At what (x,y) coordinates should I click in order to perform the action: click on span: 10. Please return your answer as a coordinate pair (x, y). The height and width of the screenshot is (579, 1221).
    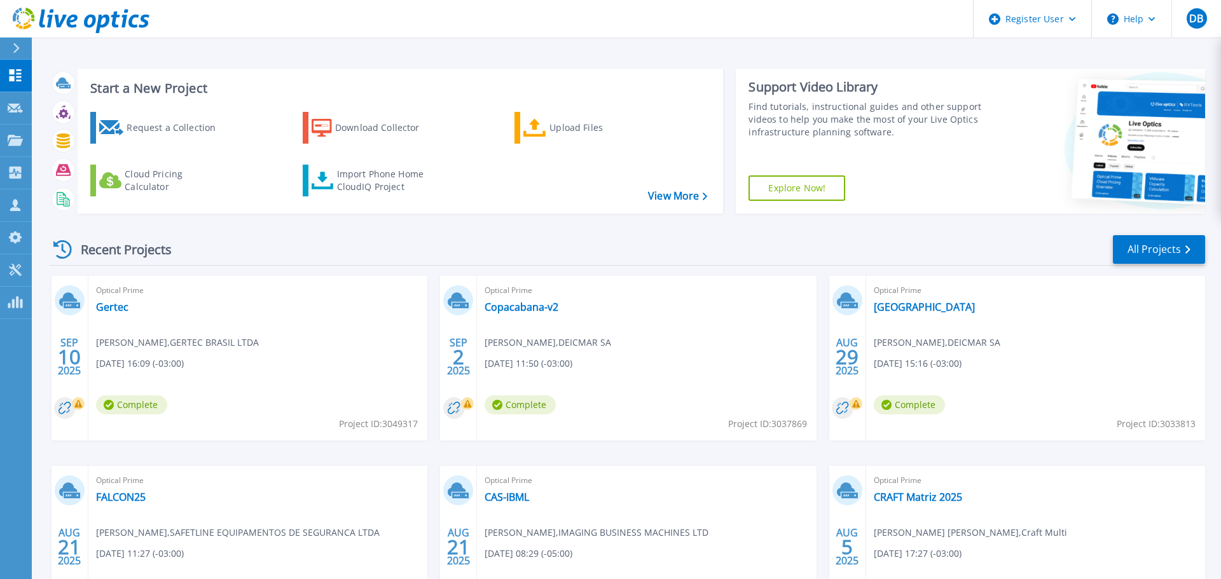
    Looking at the image, I should click on (69, 357).